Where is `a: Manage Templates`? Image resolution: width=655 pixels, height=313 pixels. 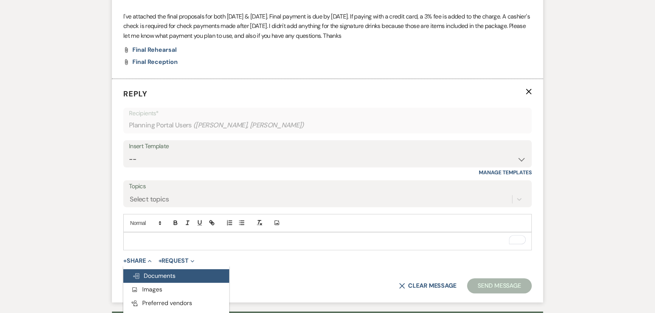 a: Manage Templates is located at coordinates (506, 173).